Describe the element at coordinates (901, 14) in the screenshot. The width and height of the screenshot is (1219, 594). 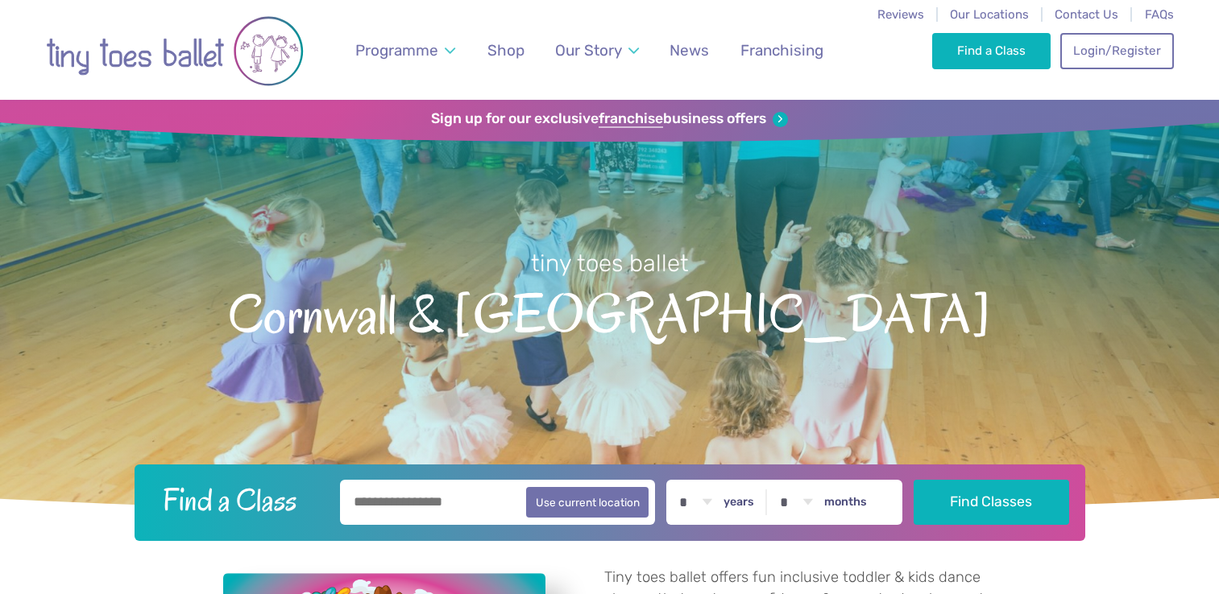
I see `span: Reviews` at that location.